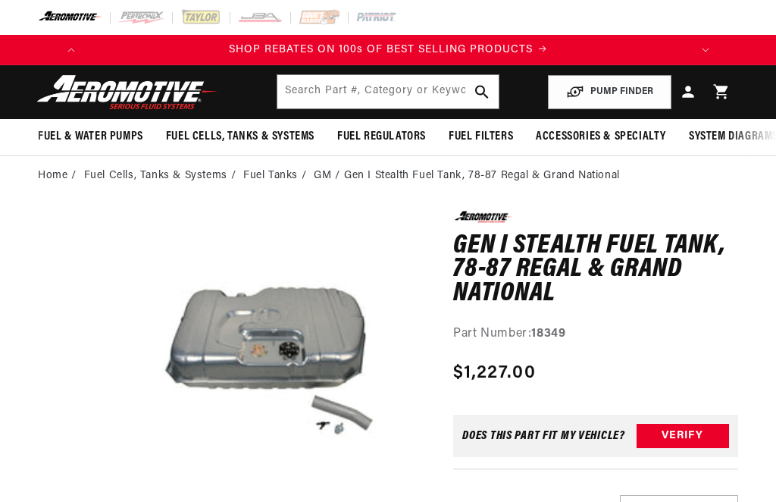 The height and width of the screenshot is (502, 776). Describe the element at coordinates (388, 50) in the screenshot. I see `div: Announcement` at that location.